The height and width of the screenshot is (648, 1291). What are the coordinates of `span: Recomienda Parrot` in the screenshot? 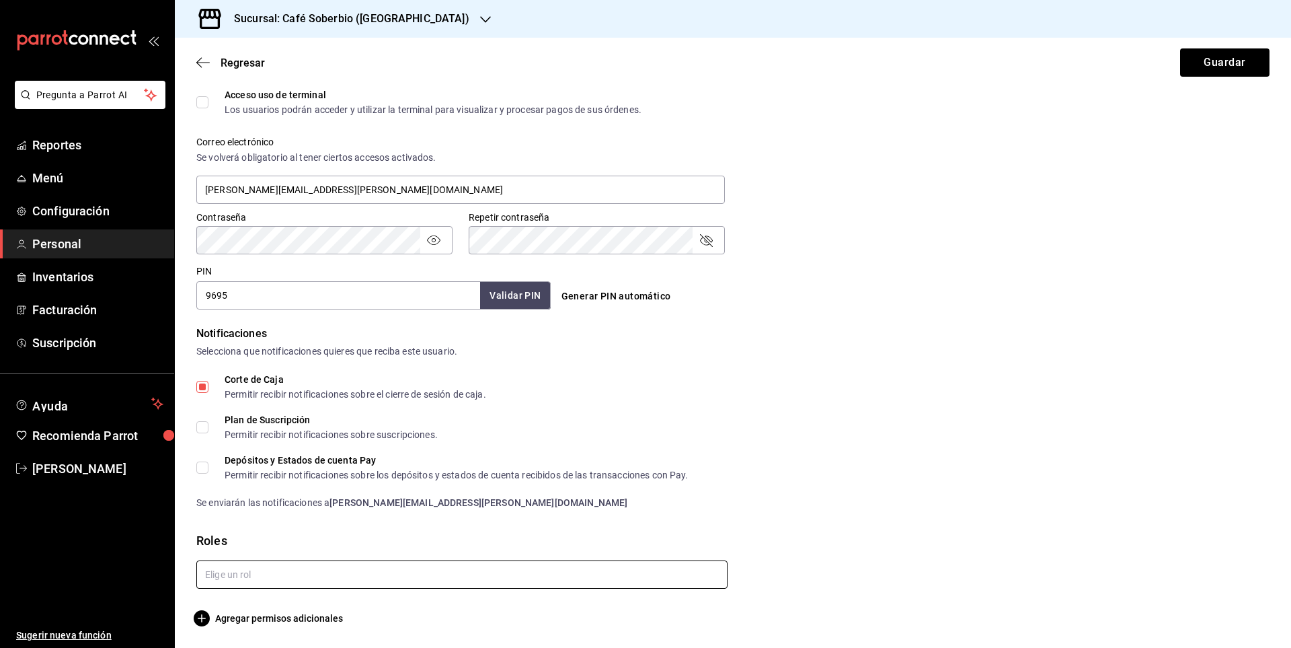 It's located at (98, 435).